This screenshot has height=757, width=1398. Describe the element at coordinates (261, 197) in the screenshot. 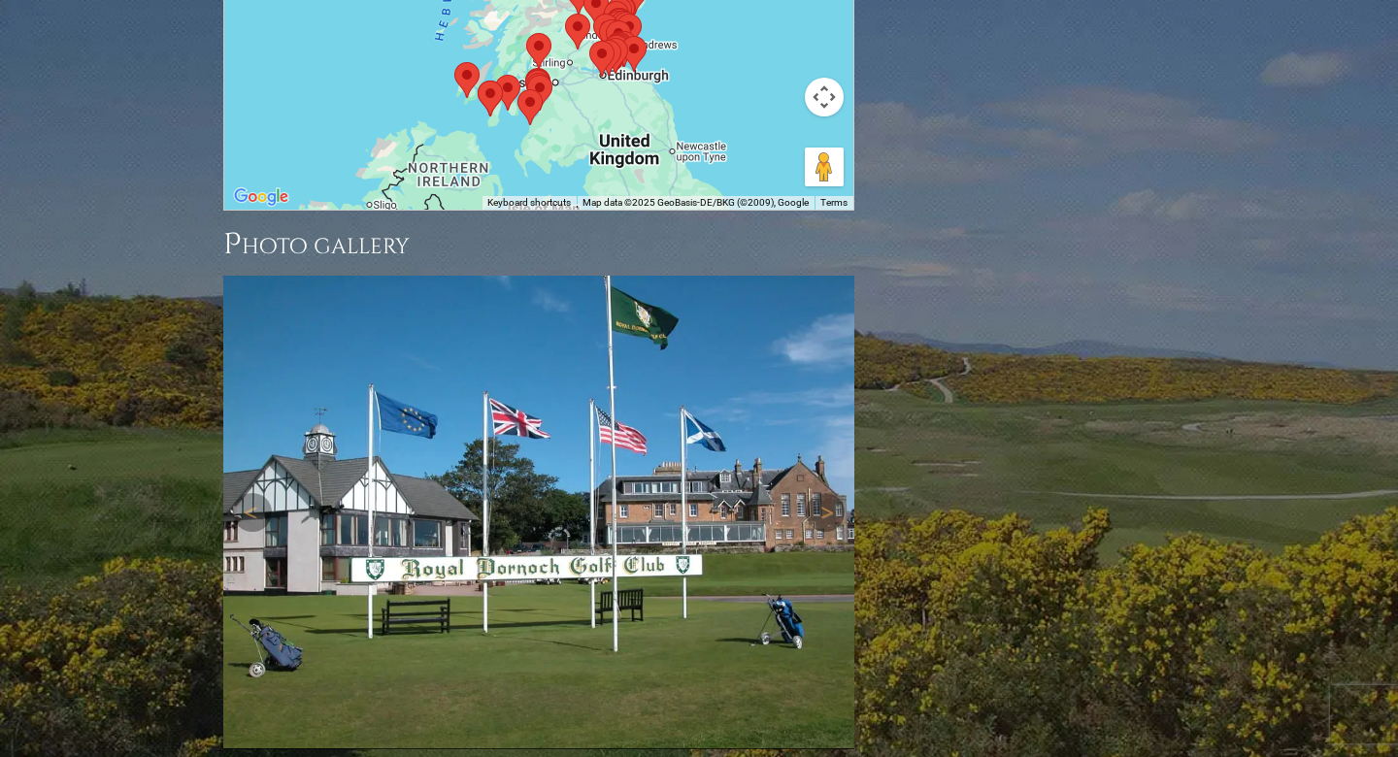

I see `img: Google` at that location.